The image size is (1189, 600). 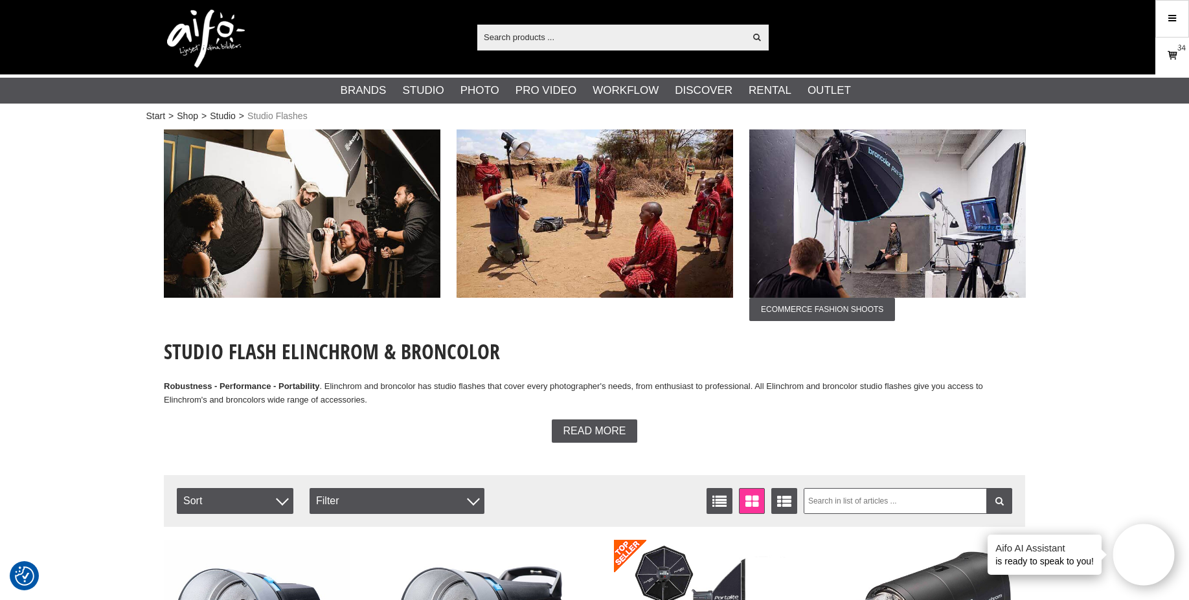 I want to click on img: Ad:016 ban-stubli009.jpg, so click(x=595, y=214).